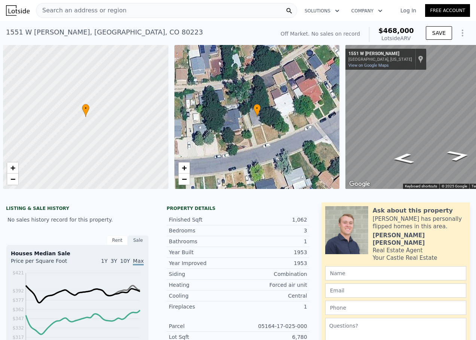 Image resolution: width=476 pixels, height=340 pixels. What do you see at coordinates (398, 250) in the screenshot?
I see `div: Real Estate Agent` at bounding box center [398, 250].